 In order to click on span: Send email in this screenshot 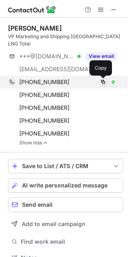, I will do `click(37, 204)`.